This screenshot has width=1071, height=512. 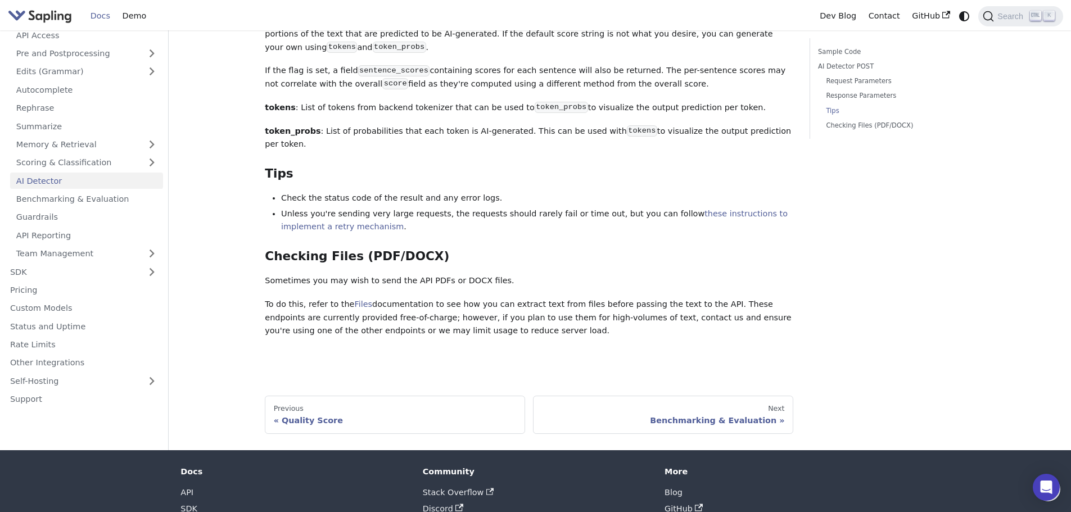 I want to click on a: SDK, so click(x=72, y=271).